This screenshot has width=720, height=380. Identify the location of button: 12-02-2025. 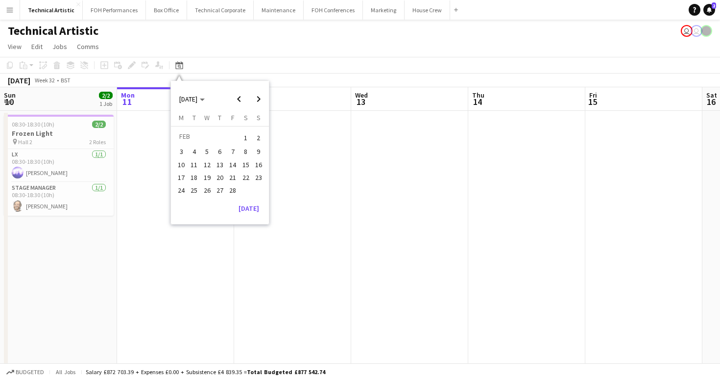
(207, 165).